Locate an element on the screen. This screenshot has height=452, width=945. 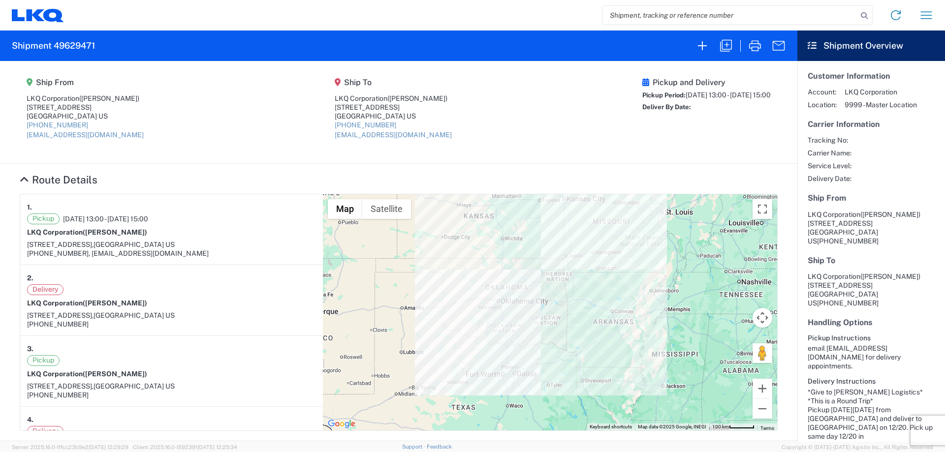
strong: 1. is located at coordinates (30, 207).